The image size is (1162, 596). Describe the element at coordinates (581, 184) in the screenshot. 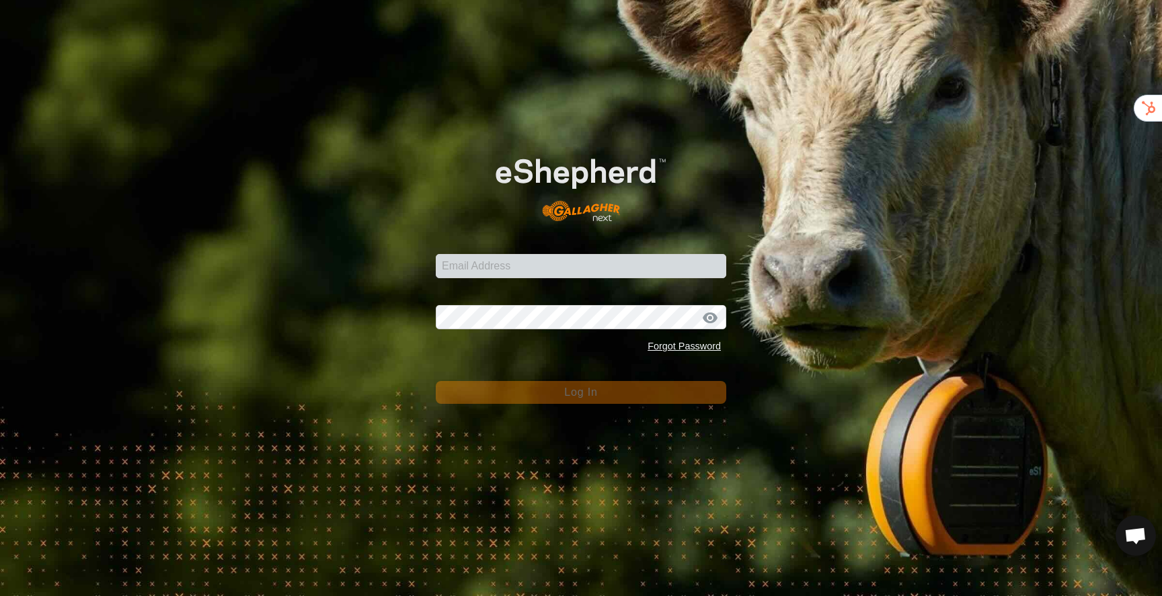

I see `img: E-shepherd Logo` at that location.